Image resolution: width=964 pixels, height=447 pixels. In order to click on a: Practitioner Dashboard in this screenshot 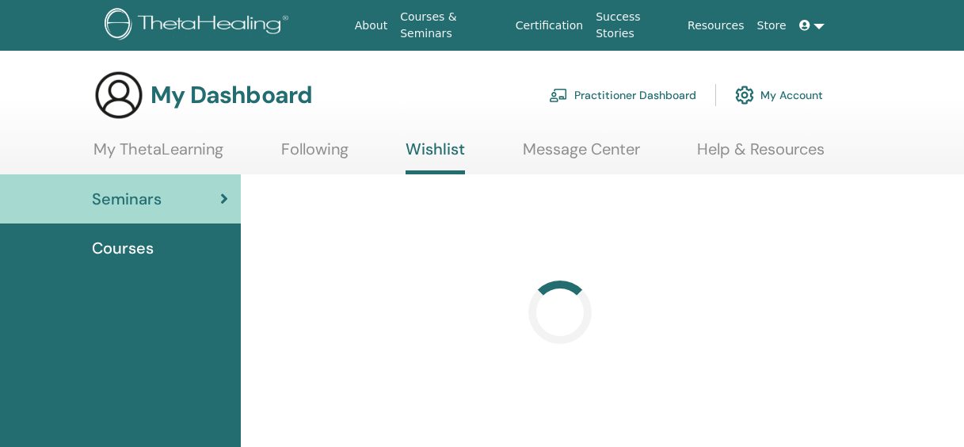, I will do `click(623, 95)`.